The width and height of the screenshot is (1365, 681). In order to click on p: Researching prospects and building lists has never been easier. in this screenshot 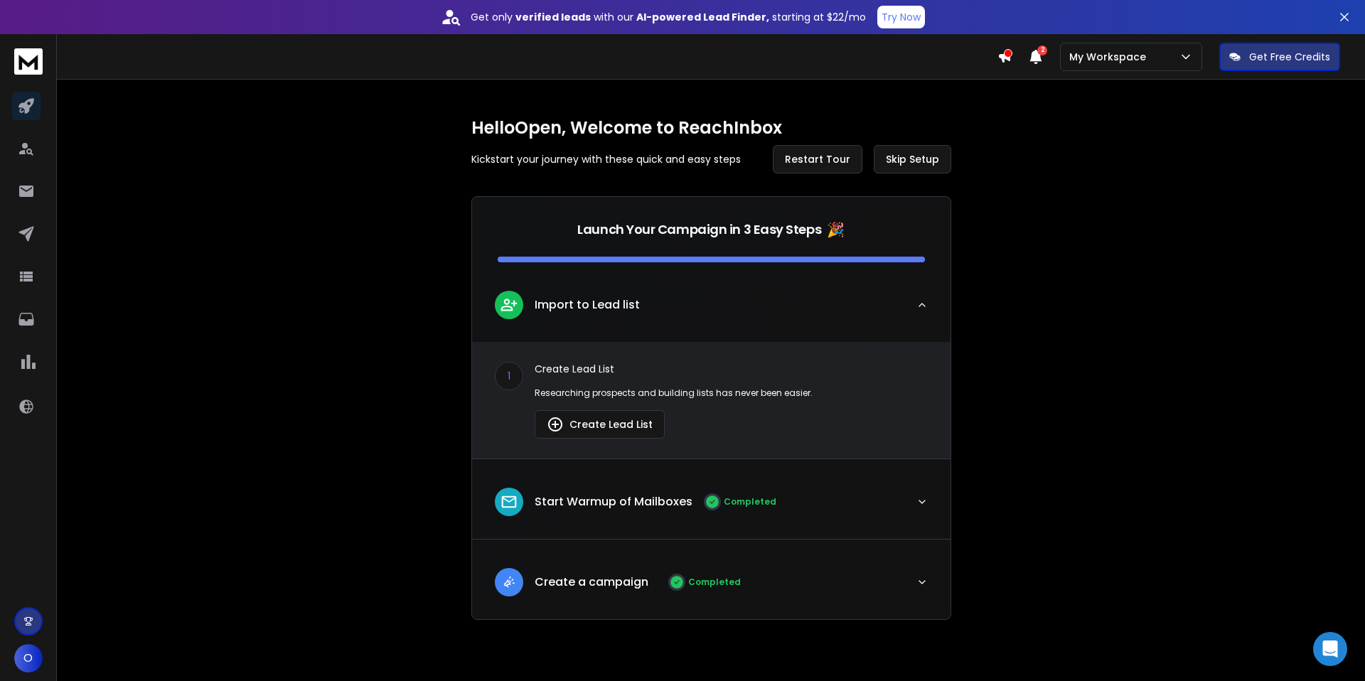, I will do `click(731, 393)`.